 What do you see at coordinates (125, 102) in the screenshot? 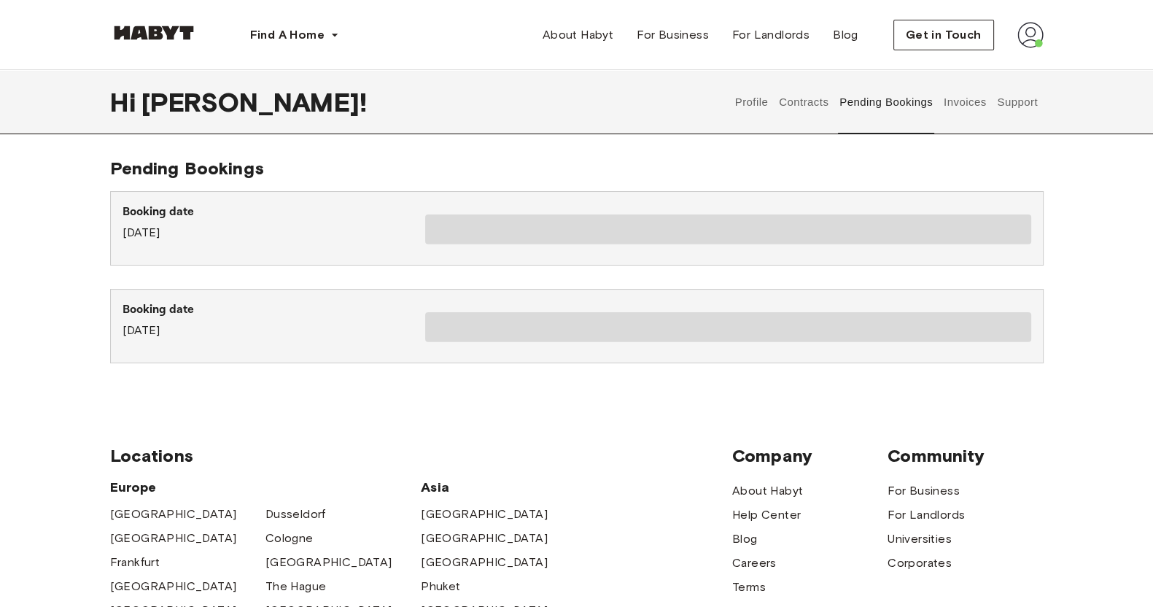
I see `span: Hi` at bounding box center [125, 102].